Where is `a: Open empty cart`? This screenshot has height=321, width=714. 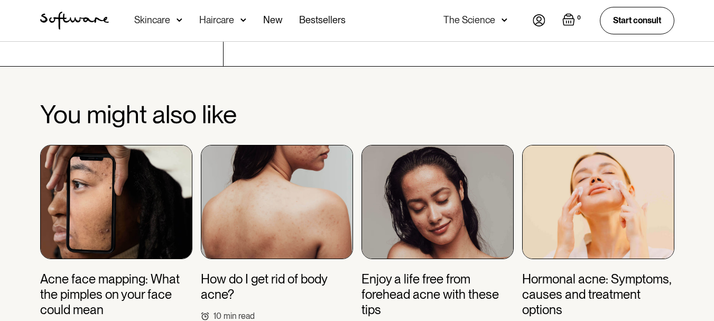 a: Open empty cart is located at coordinates (572, 21).